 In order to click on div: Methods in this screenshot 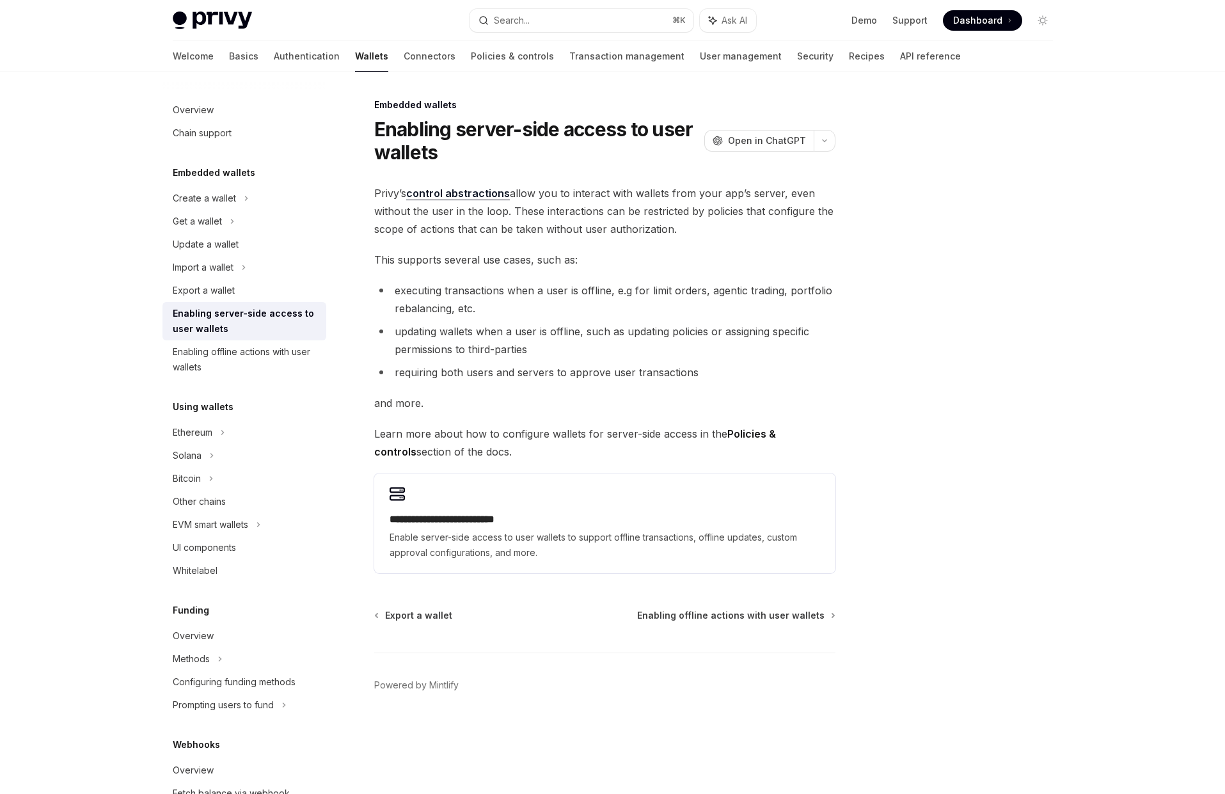, I will do `click(191, 659)`.